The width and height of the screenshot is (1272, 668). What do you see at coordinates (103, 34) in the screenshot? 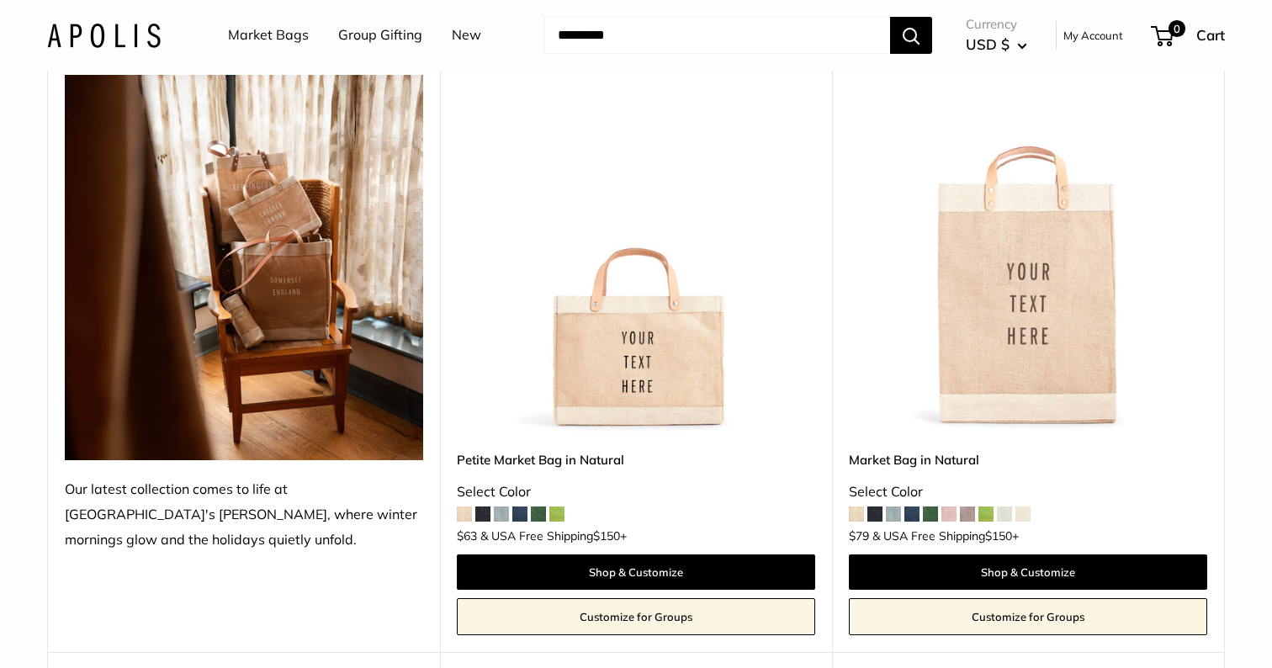
I see `img: Apolis` at bounding box center [103, 34].